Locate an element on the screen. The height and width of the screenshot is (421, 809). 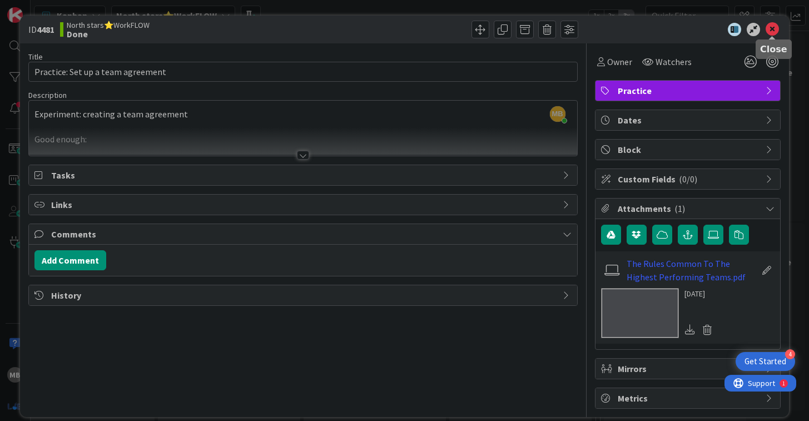
span: Mirrors is located at coordinates (689, 369).